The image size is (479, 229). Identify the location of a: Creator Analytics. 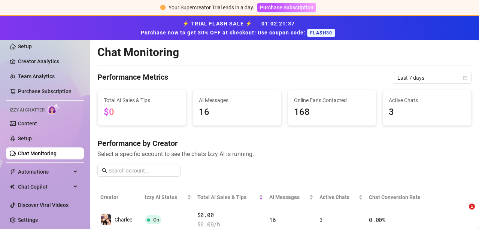
(48, 61).